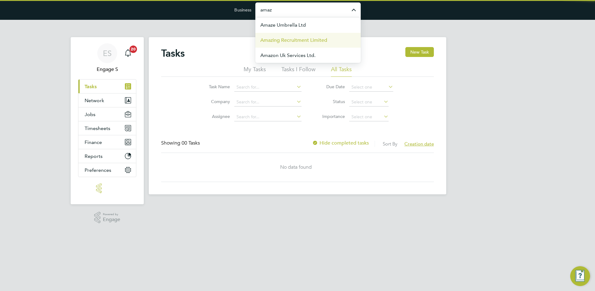 Image resolution: width=595 pixels, height=291 pixels. I want to click on span: Network, so click(94, 100).